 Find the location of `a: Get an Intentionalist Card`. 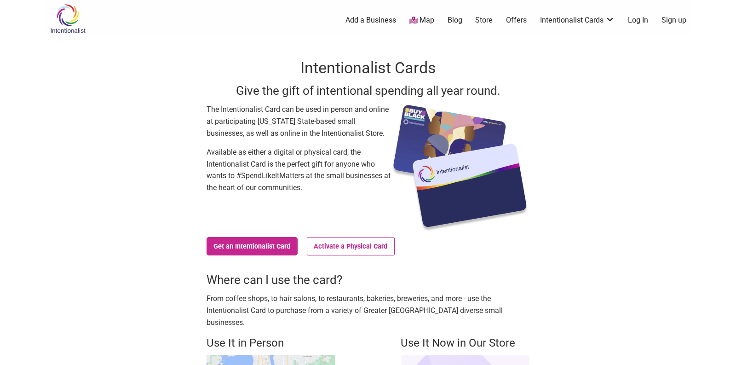

a: Get an Intentionalist Card is located at coordinates (252, 246).